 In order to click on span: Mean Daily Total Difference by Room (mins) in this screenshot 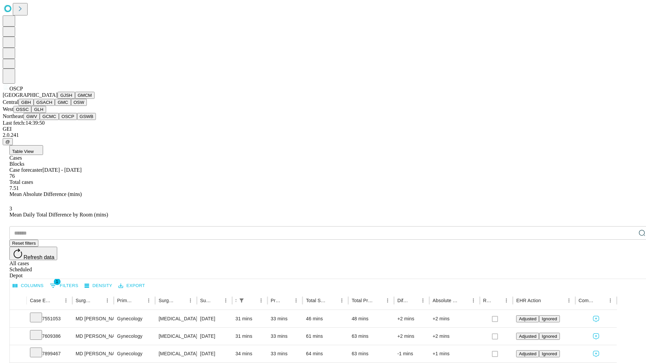, I will do `click(59, 215)`.